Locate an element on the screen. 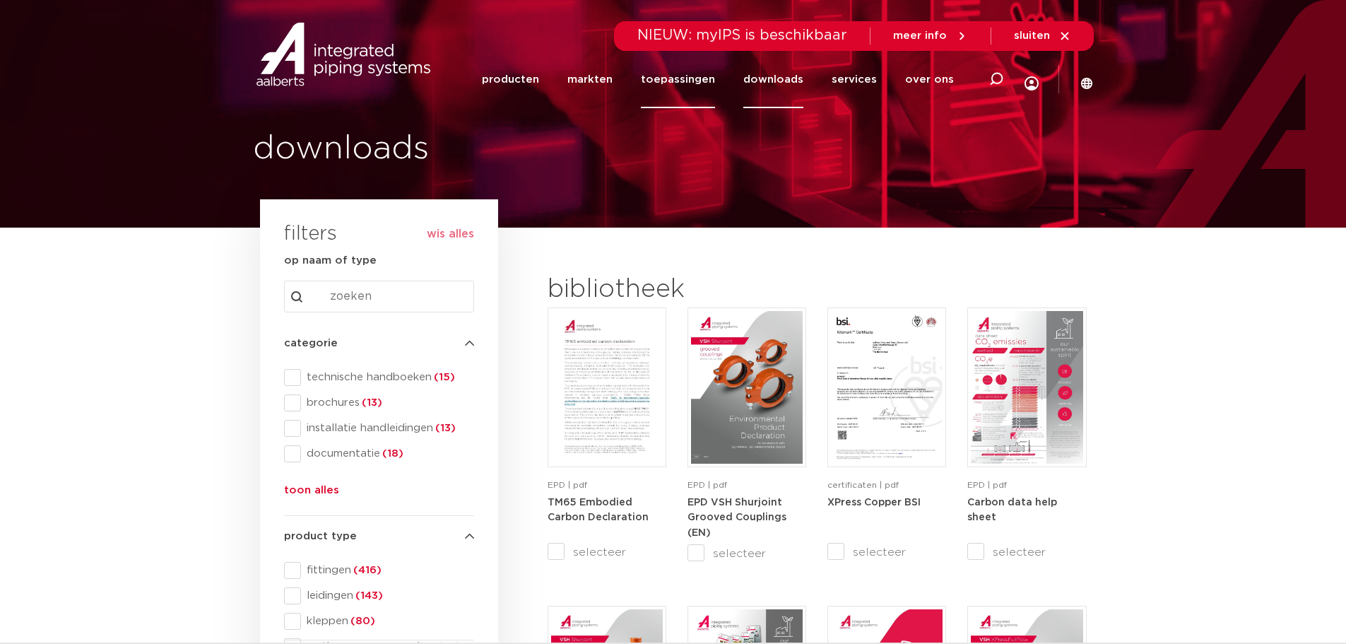 The width and height of the screenshot is (1346, 644). a: EPD VSH Shurjoint Grooved Couplings (EN) is located at coordinates (737, 517).